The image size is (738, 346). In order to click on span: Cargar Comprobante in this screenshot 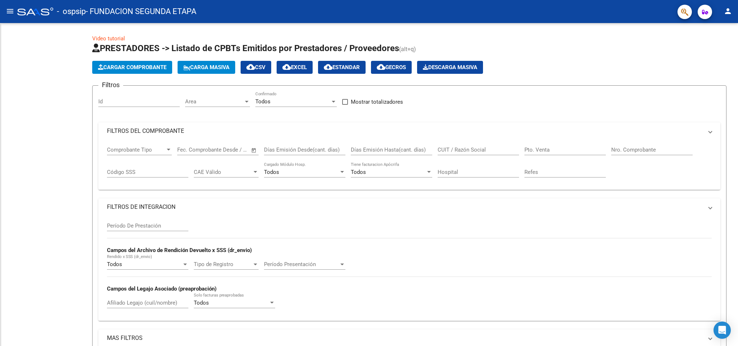, I will do `click(132, 67)`.